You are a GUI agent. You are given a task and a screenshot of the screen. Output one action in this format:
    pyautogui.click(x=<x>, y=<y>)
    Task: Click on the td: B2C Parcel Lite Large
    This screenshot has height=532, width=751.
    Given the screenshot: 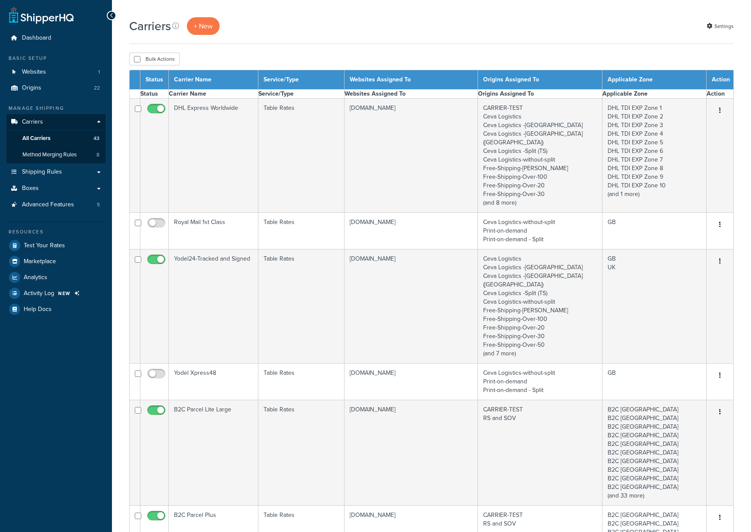 What is the action you would take?
    pyautogui.click(x=214, y=452)
    